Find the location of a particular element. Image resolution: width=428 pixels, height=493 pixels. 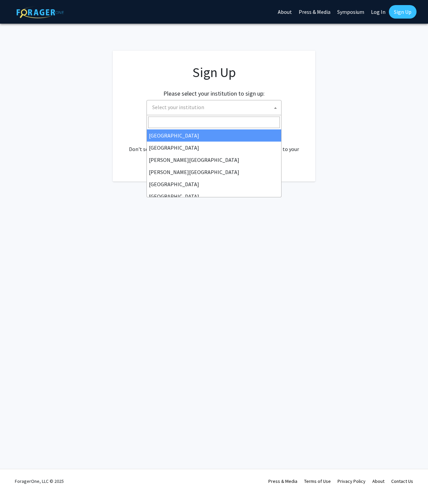

a: Privacy Policy is located at coordinates (352, 481).